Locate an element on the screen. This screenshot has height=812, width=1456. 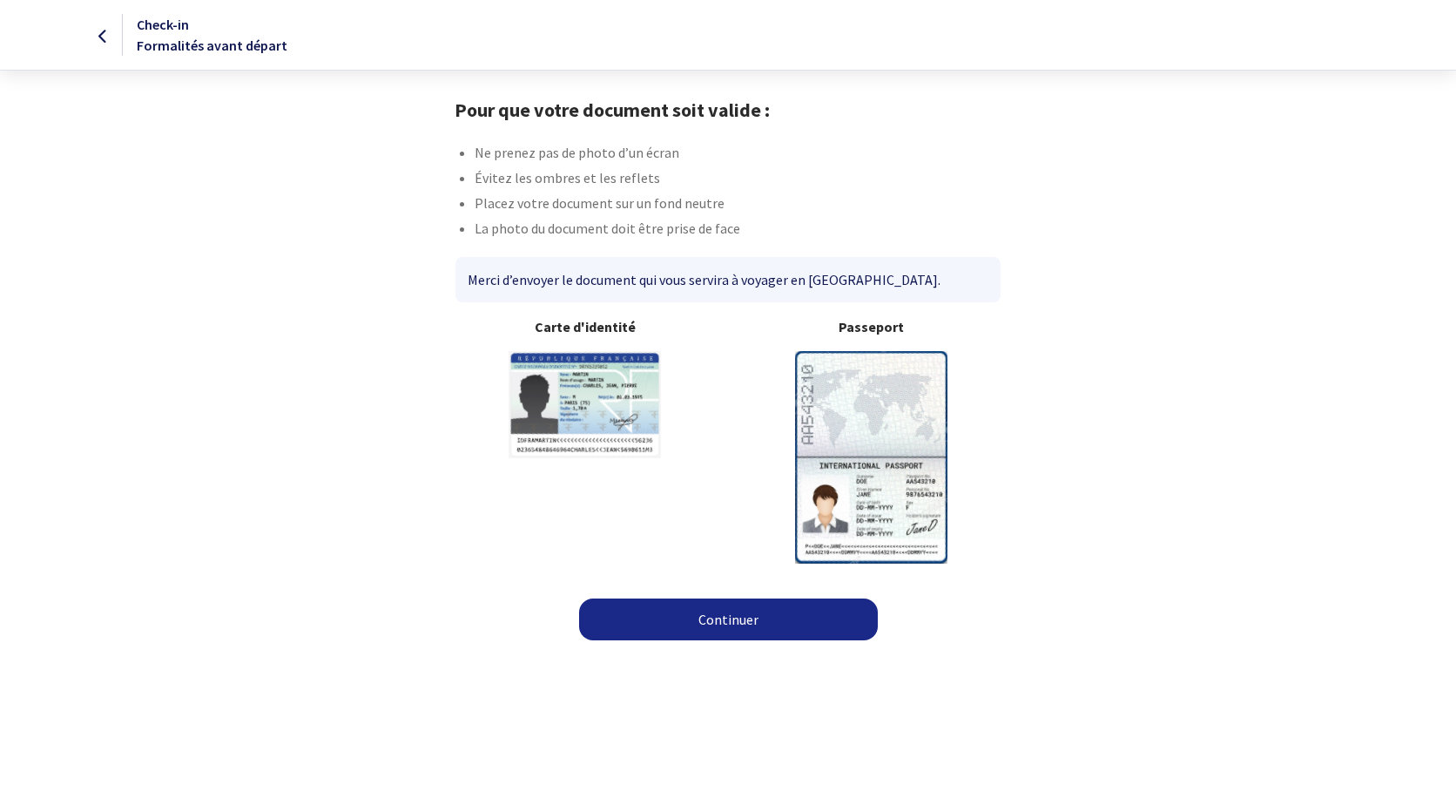
li: Ne prenez pas de photo d’un écran is located at coordinates (738, 155).